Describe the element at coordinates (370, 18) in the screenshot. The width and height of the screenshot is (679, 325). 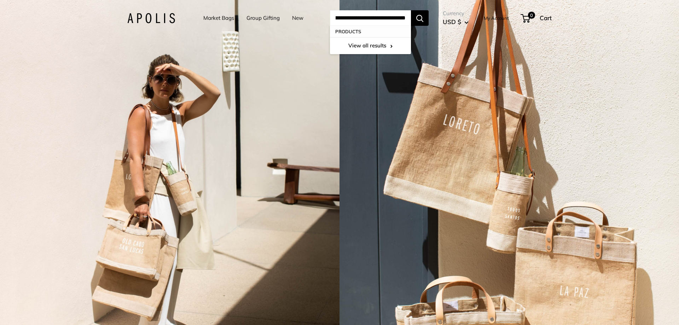
I see `input: Search...` at that location.